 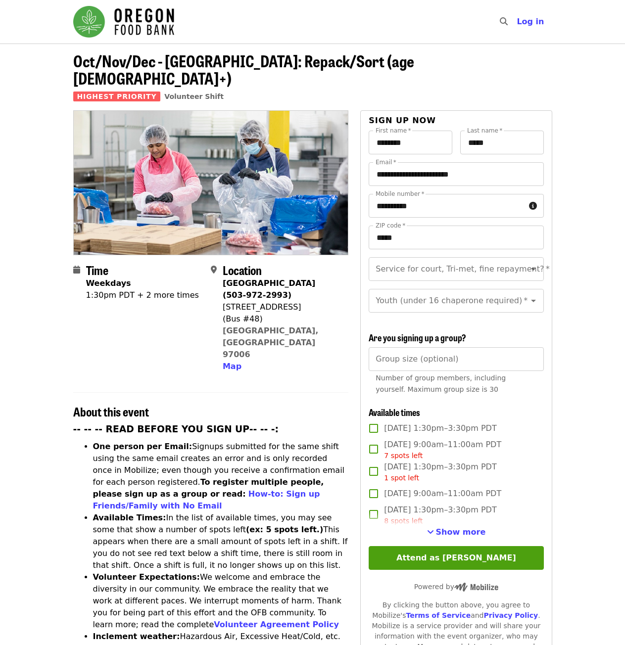 I want to click on strong: One person per Email:, so click(x=143, y=446).